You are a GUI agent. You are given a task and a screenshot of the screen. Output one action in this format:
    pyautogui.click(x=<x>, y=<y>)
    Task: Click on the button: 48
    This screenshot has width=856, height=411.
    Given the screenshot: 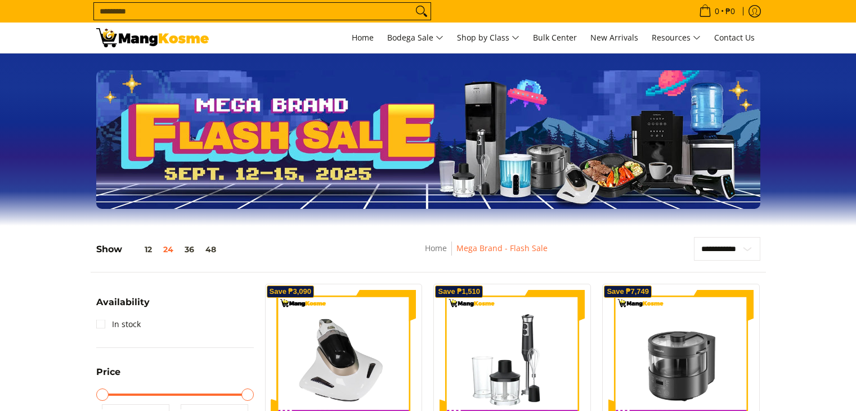 What is the action you would take?
    pyautogui.click(x=210, y=249)
    